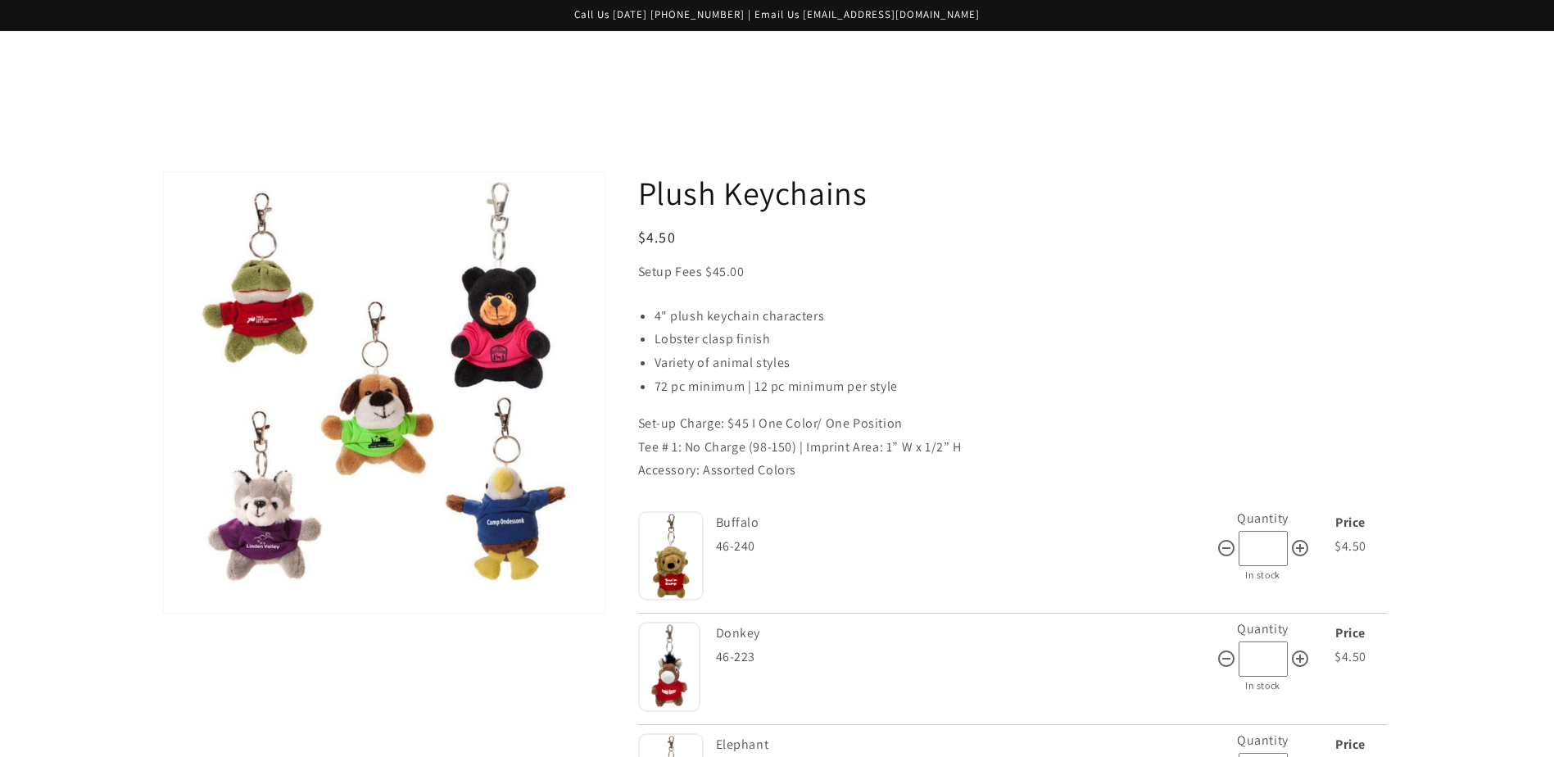 Image resolution: width=1554 pixels, height=757 pixels. Describe the element at coordinates (1015, 193) in the screenshot. I see `h1: Plush Keychains` at that location.